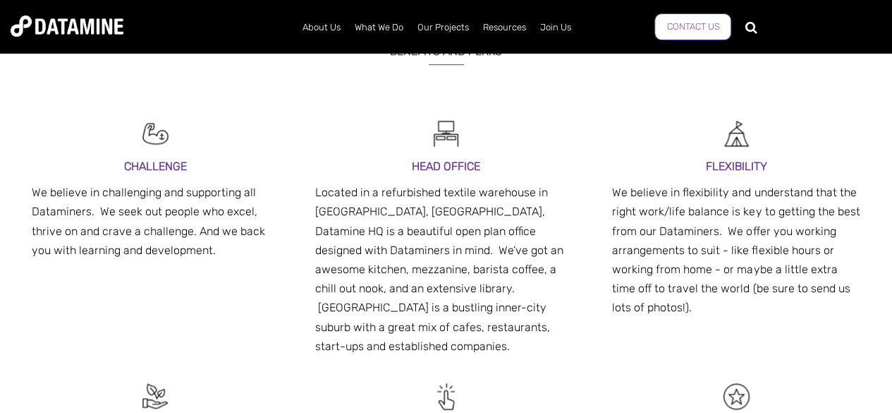 This screenshot has height=413, width=892. What do you see at coordinates (322, 28) in the screenshot?
I see `a: About Us` at bounding box center [322, 28].